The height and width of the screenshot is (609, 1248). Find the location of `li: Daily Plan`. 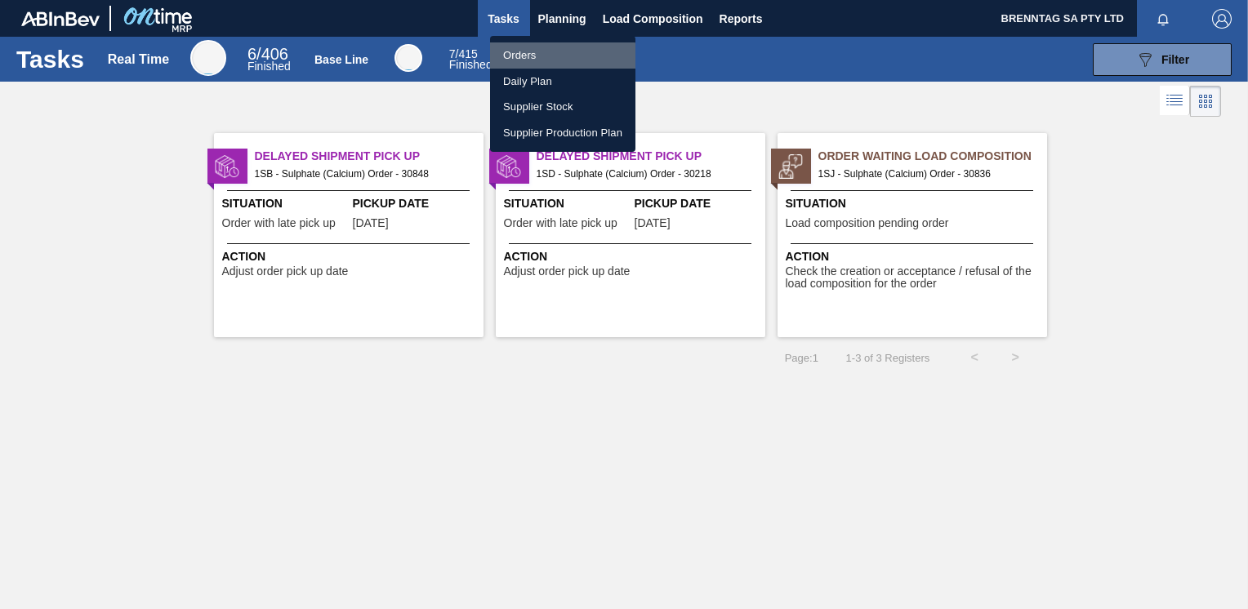

li: Daily Plan is located at coordinates (563, 82).